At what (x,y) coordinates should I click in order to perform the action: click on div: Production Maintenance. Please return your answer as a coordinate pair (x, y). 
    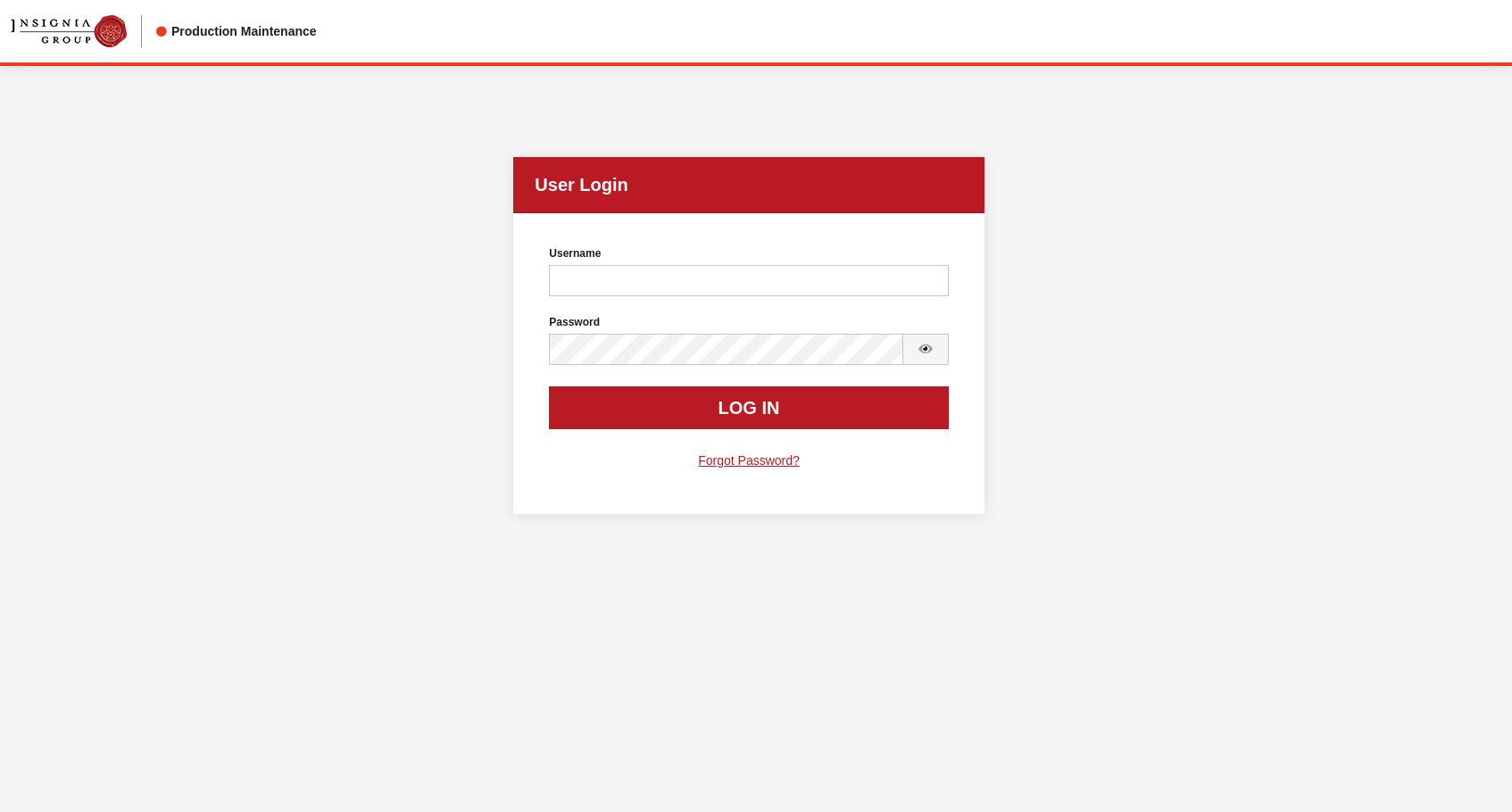
    Looking at the image, I should click on (237, 32).